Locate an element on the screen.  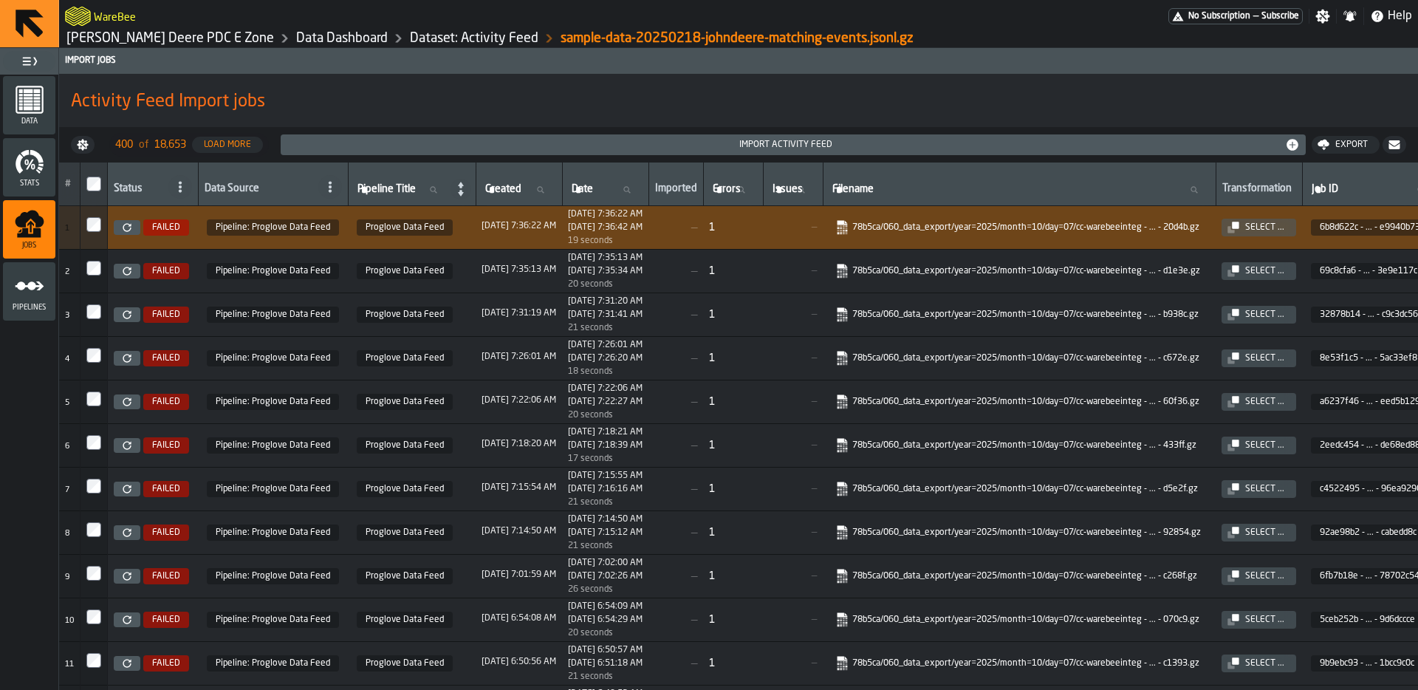
span: 5 is located at coordinates (67, 403).